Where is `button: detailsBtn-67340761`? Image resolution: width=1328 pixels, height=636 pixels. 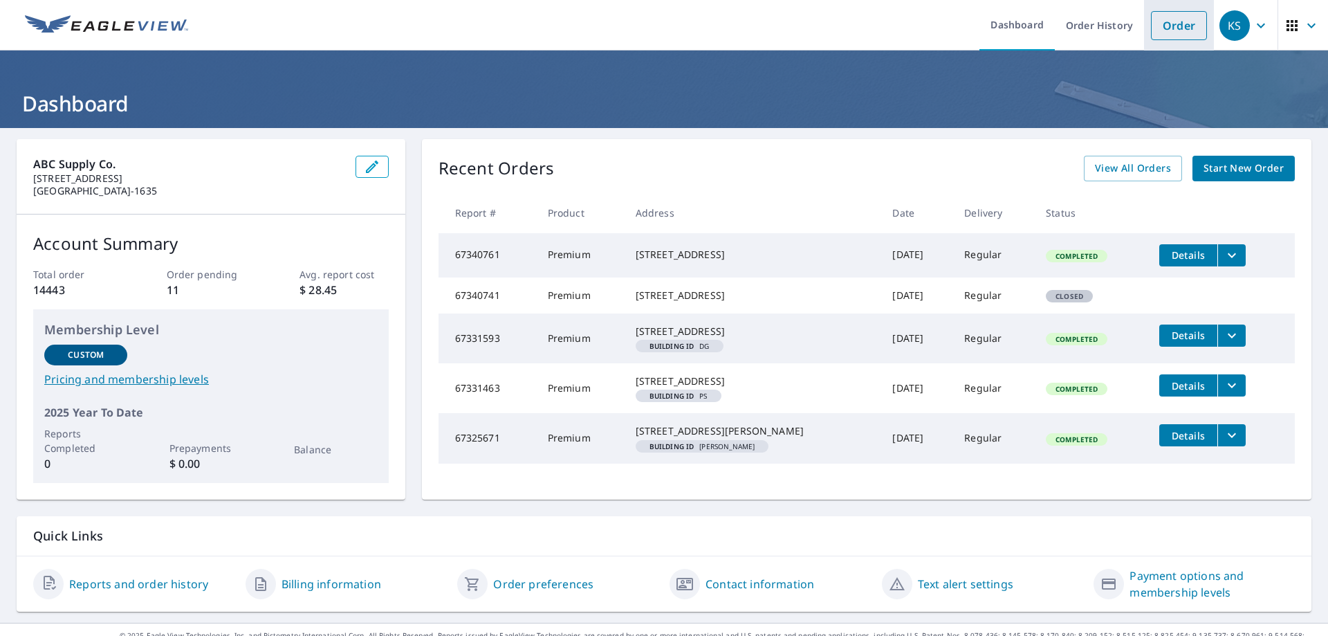
button: detailsBtn-67340761 is located at coordinates (1188, 255).